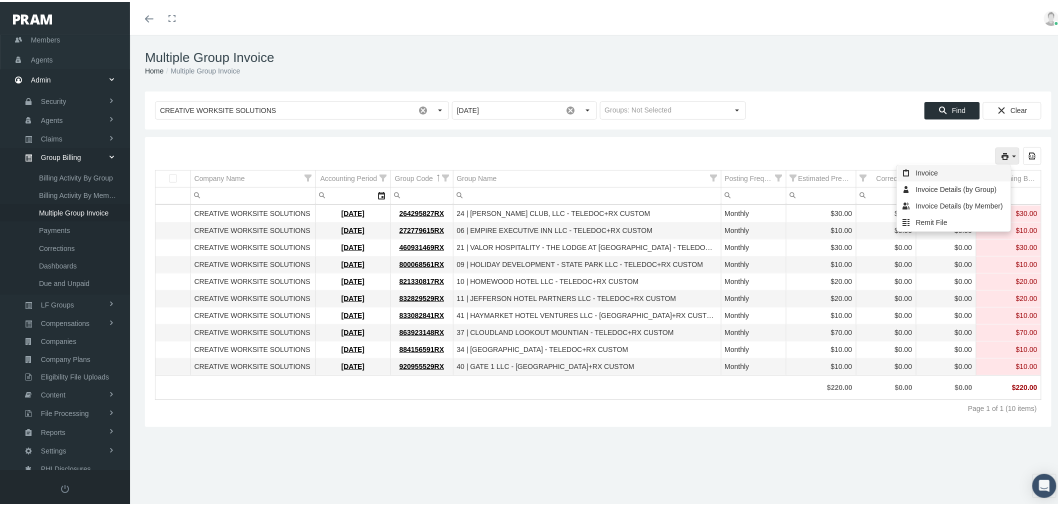 The height and width of the screenshot is (506, 1058). I want to click on td: 37 | CLOUDLAND LOOKOUT MOUNTIAN - TELEDOC+RX CUSTOM, so click(587, 331).